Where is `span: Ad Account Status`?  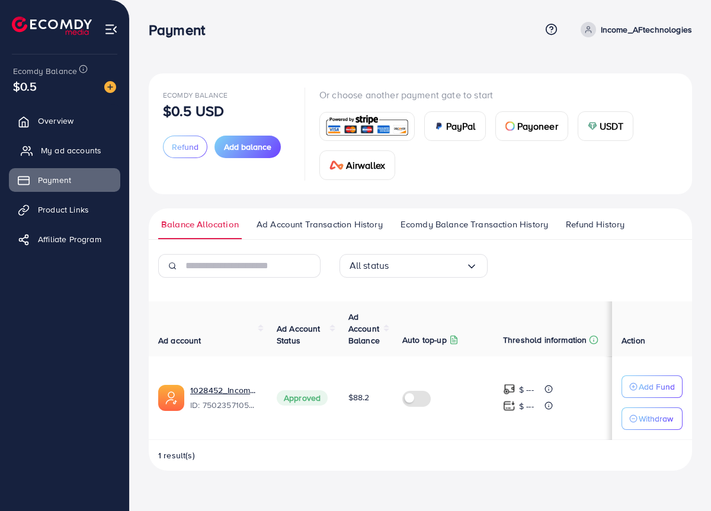
span: Ad Account Status is located at coordinates (299, 335).